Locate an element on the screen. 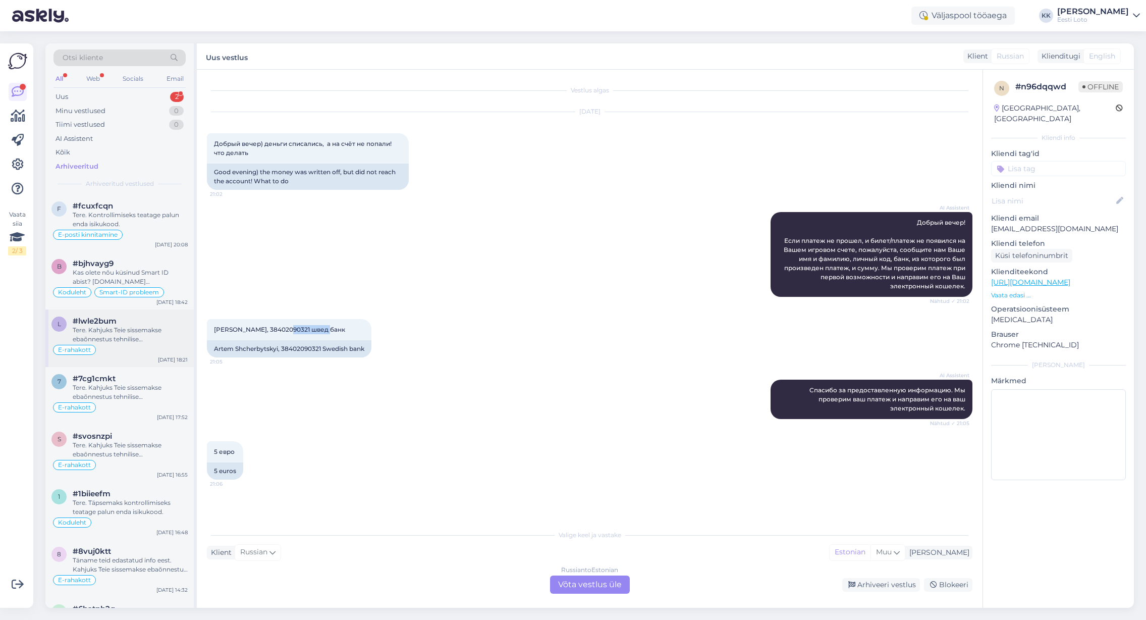 The image size is (1146, 620). span: 21:05 is located at coordinates (229, 361).